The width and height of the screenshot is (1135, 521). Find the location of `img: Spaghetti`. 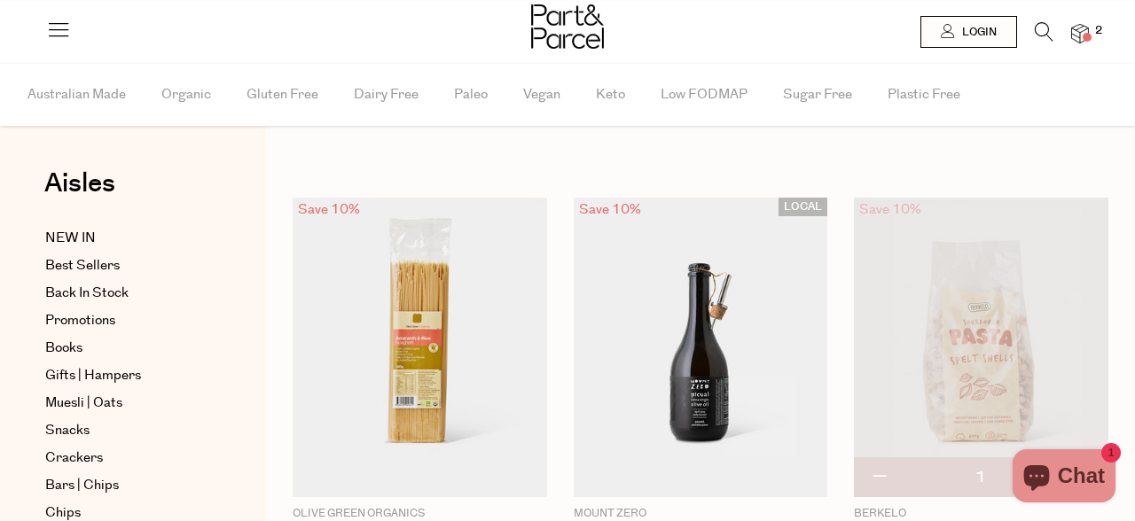

img: Spaghetti is located at coordinates (419, 347).